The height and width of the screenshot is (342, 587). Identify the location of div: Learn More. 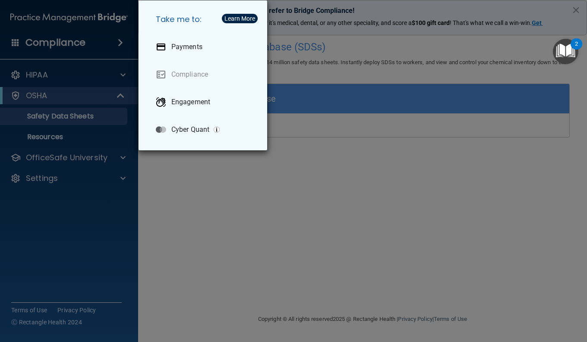
(239, 19).